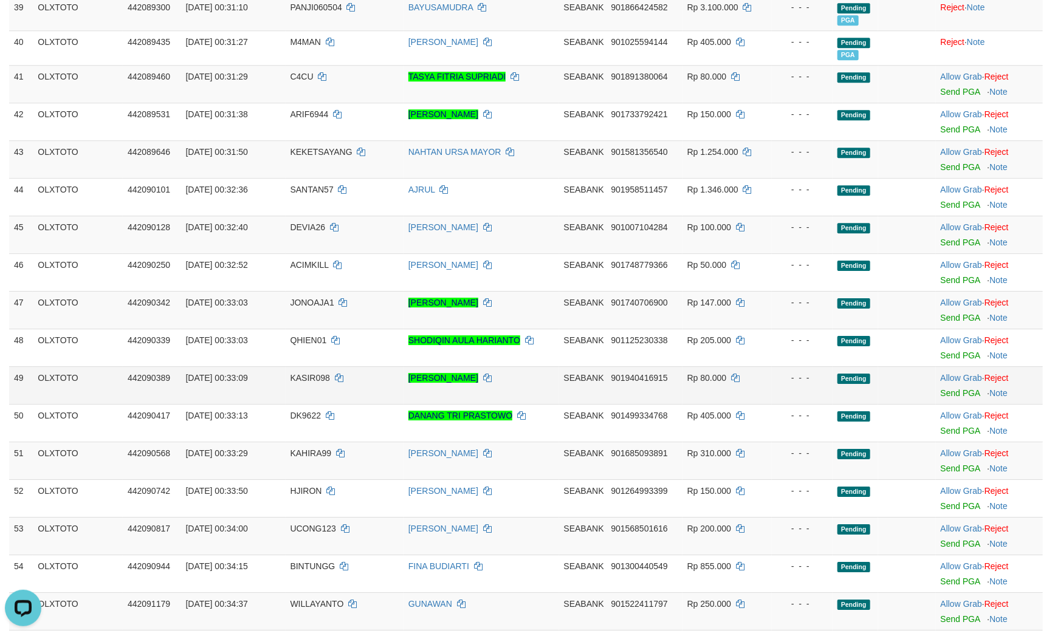  I want to click on span: Copy 901568501616 to clipboard, so click(638, 529).